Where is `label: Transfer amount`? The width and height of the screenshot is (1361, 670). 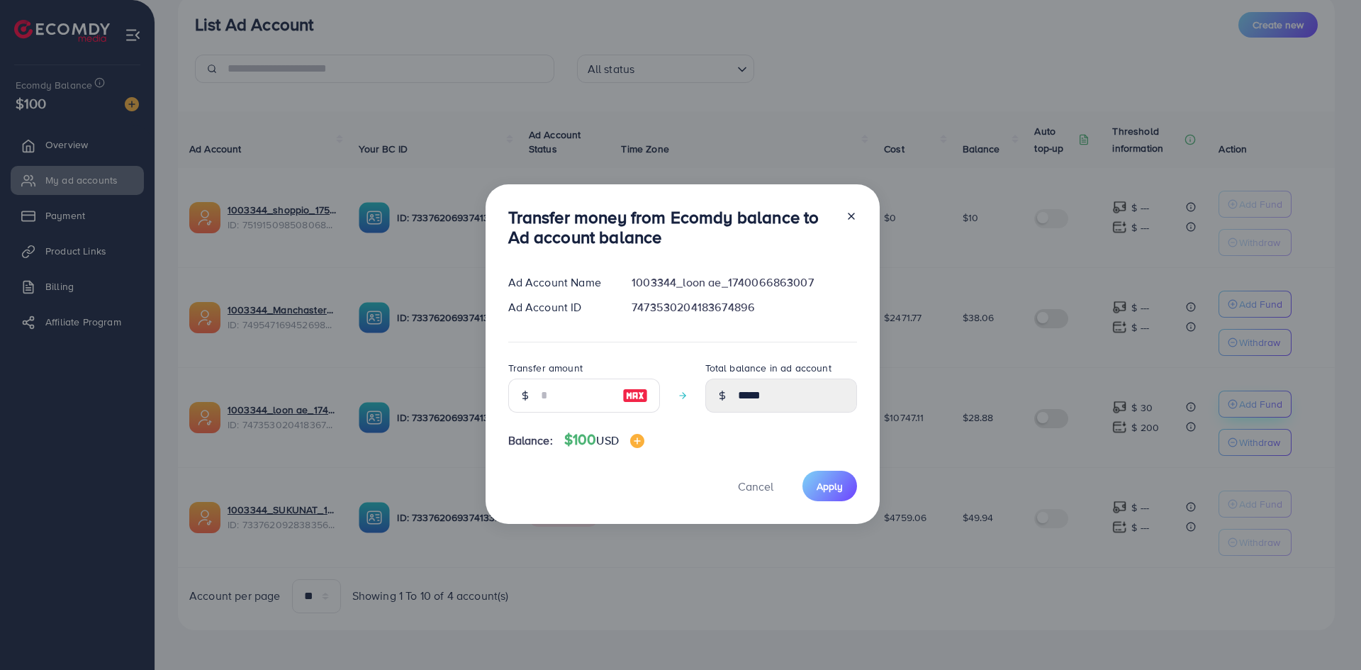
label: Transfer amount is located at coordinates (545, 368).